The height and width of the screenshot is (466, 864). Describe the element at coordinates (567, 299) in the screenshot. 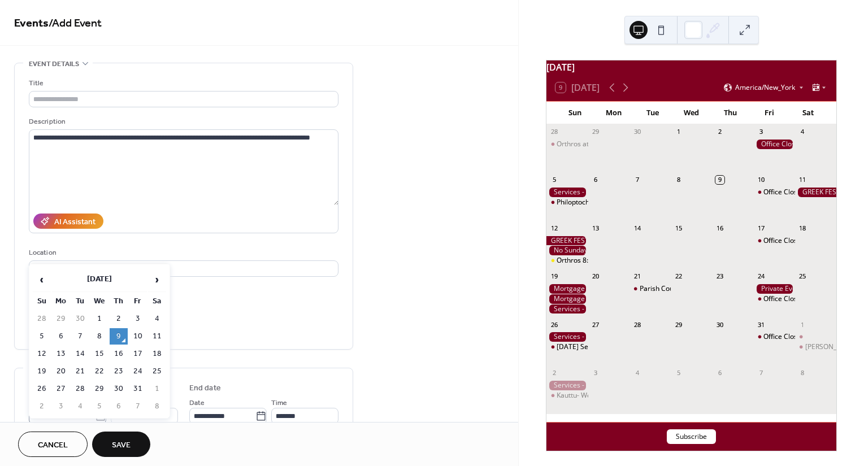

I see `div: Mortgage Reduction Campaign` at that location.